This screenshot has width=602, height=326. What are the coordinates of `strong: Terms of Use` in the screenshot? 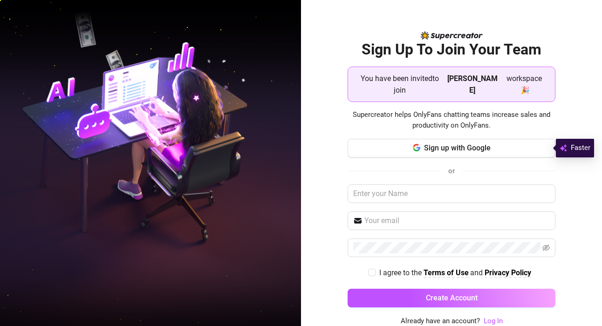 It's located at (446, 273).